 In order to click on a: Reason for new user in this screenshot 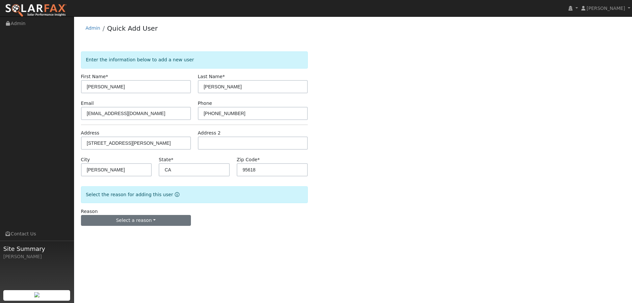, I will do `click(176, 194)`.